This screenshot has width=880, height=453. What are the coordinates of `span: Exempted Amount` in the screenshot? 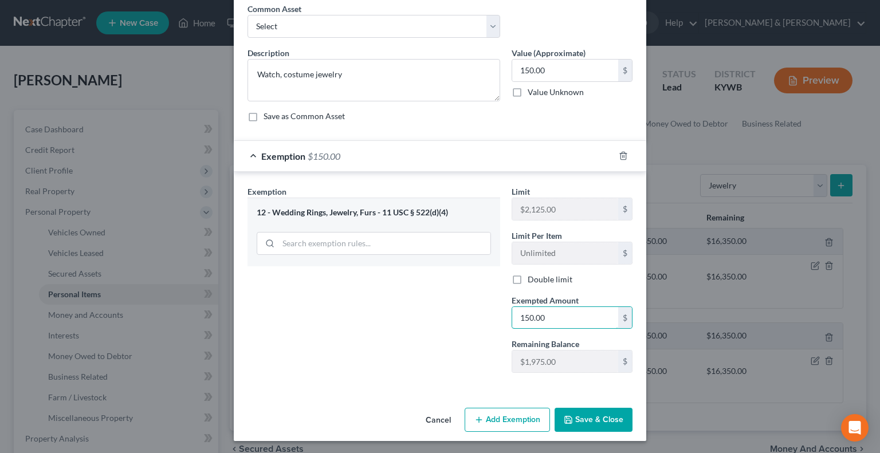 It's located at (545, 300).